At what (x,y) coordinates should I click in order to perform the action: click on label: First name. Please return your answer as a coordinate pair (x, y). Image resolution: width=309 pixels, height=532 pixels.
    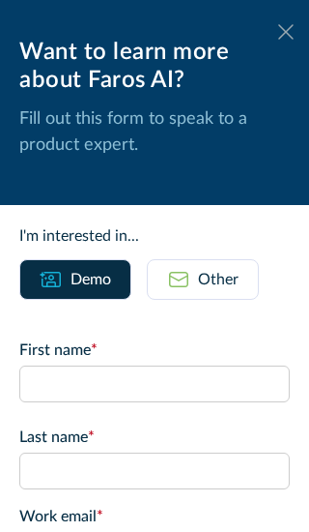
    Looking at the image, I should click on (155, 350).